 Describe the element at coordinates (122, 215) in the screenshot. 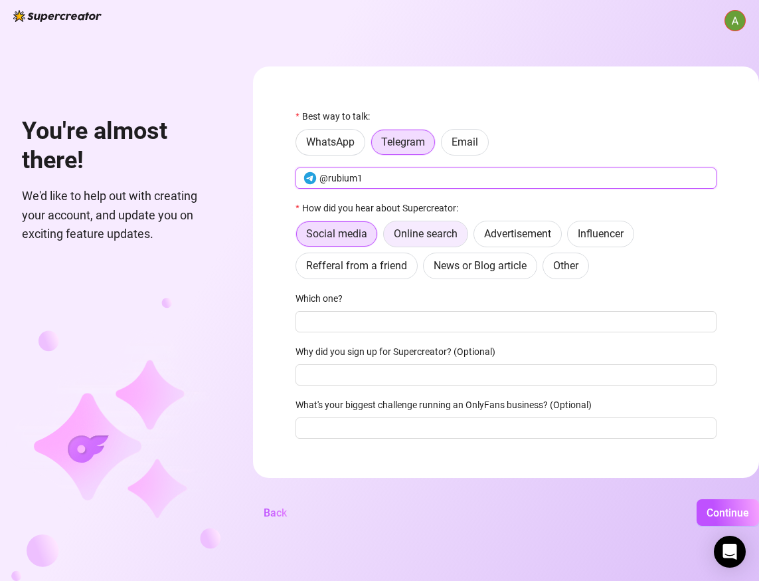

I see `span: We'd like to help out with creating your account, and update you on exciting feature updates.` at that location.